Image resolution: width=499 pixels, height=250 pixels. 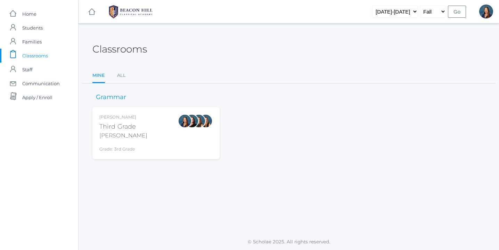 What do you see at coordinates (35, 56) in the screenshot?
I see `span: Classrooms` at bounding box center [35, 56].